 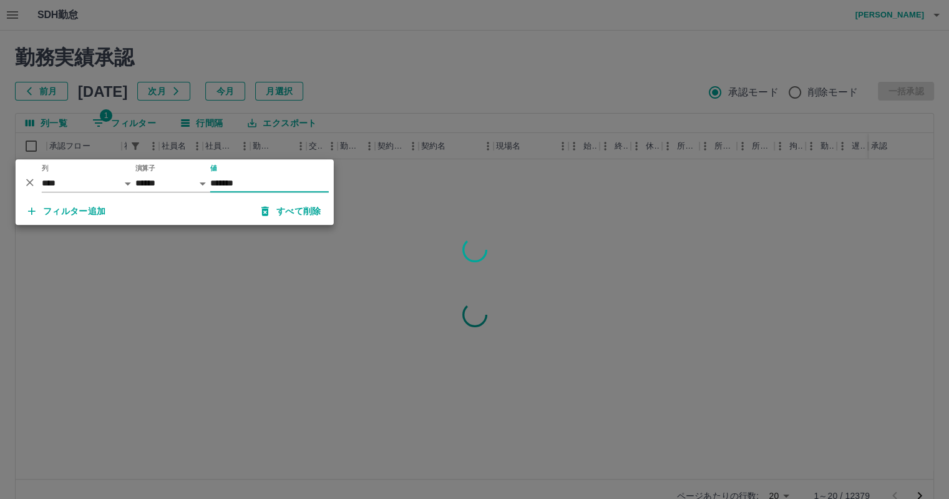 What do you see at coordinates (145, 168) in the screenshot?
I see `label: 演算子` at bounding box center [145, 168].